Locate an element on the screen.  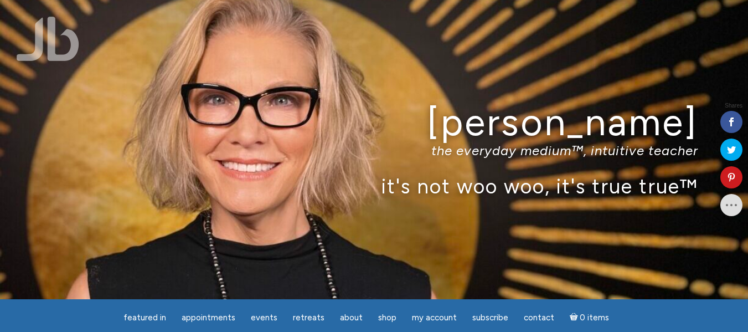
a: About is located at coordinates (351, 317).